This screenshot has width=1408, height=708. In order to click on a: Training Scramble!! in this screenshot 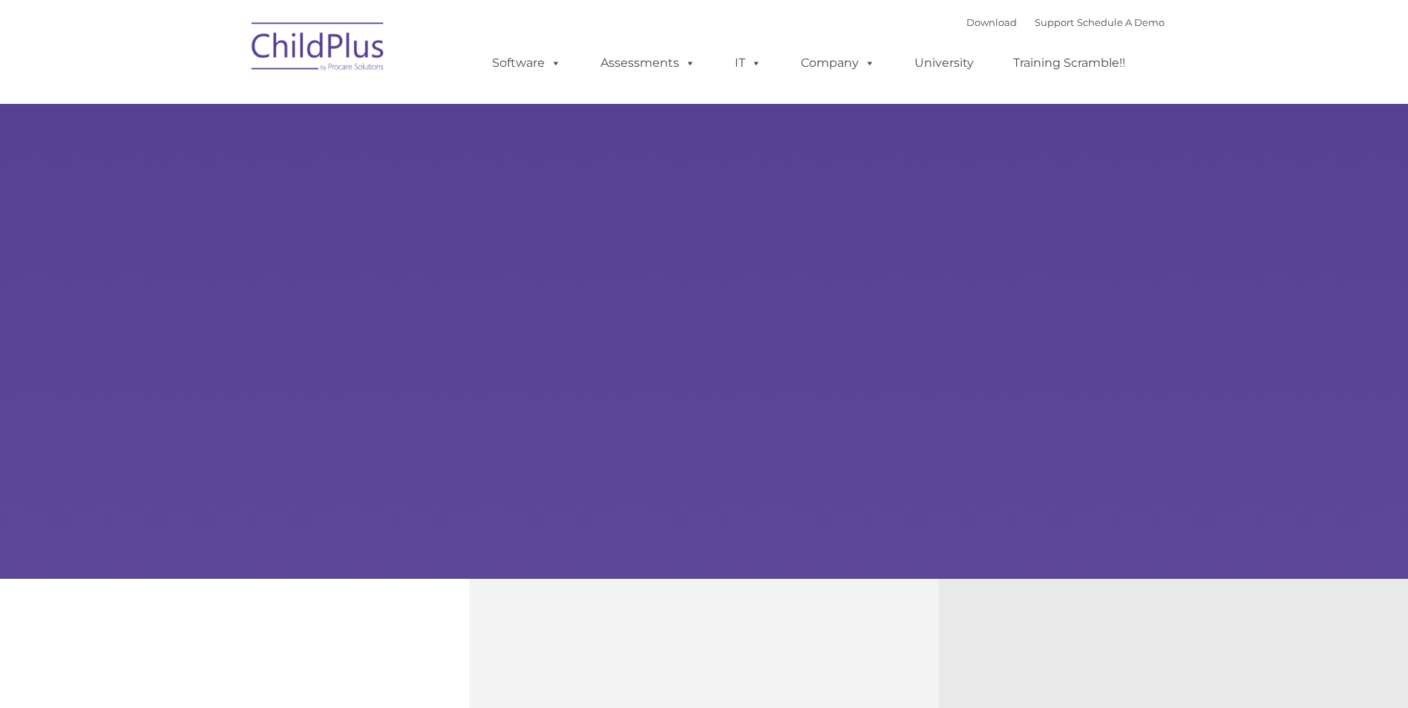, I will do `click(1069, 63)`.